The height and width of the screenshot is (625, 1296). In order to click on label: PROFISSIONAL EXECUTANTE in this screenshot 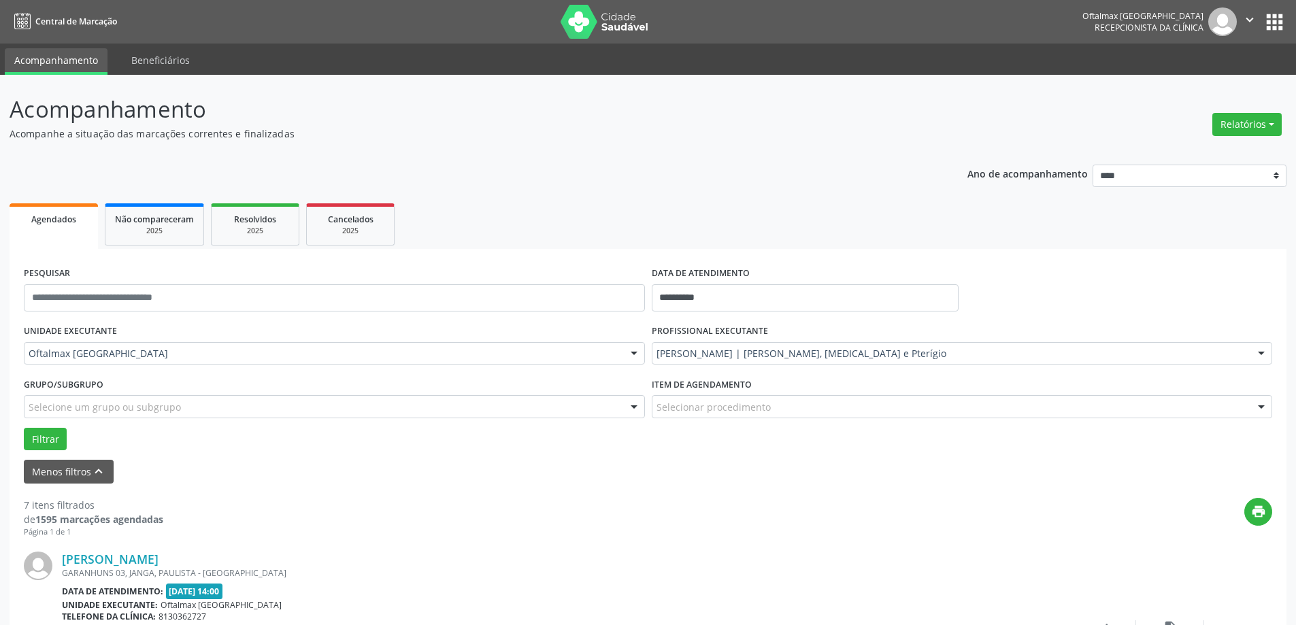, I will do `click(710, 331)`.